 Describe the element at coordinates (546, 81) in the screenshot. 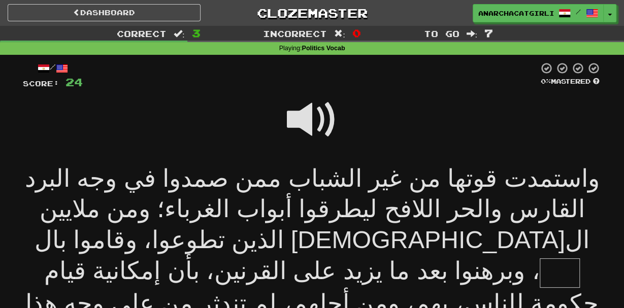

I see `span: 0 %` at that location.